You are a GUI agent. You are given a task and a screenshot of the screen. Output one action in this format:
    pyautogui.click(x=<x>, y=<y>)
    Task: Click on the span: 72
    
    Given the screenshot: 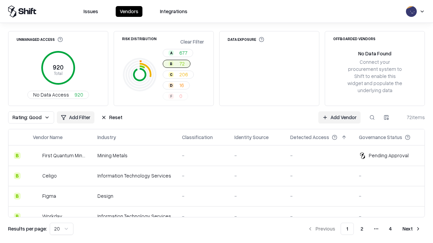 What is the action you would take?
    pyautogui.click(x=182, y=64)
    